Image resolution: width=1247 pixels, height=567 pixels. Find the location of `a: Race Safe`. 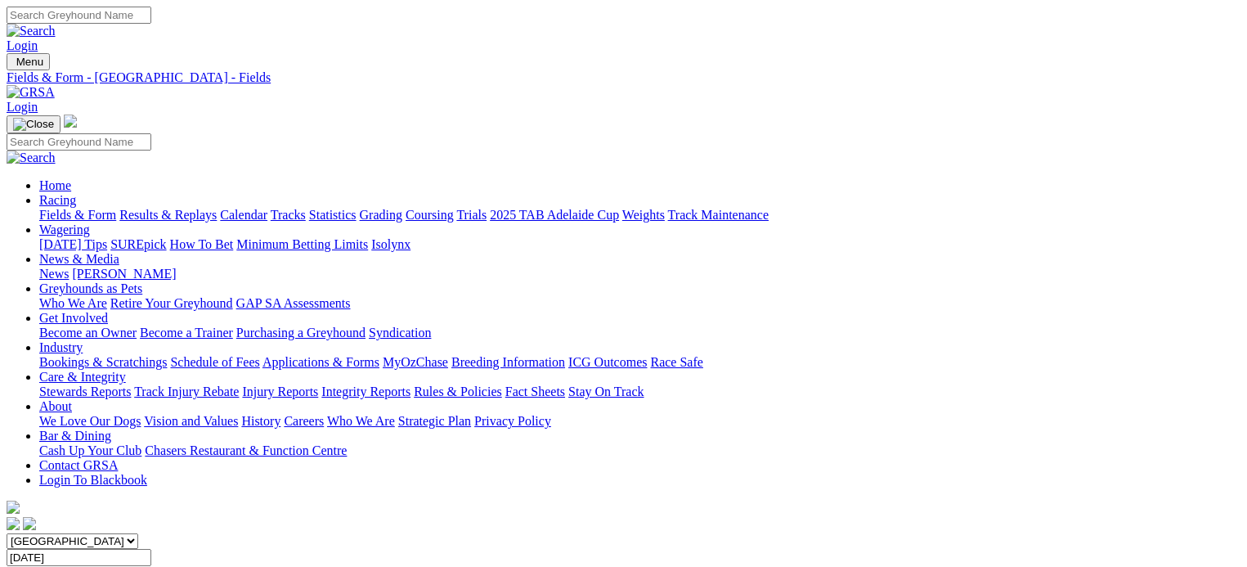

a: Race Safe is located at coordinates (676, 361).